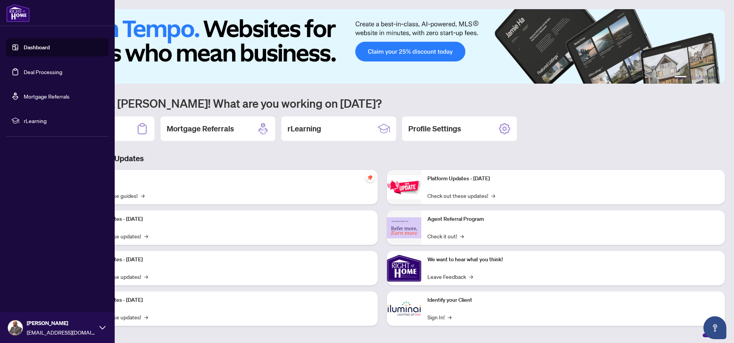 Image resolution: width=734 pixels, height=343 pixels. What do you see at coordinates (404, 187) in the screenshot?
I see `img: Platform Updates - June 23, 2025` at bounding box center [404, 187].